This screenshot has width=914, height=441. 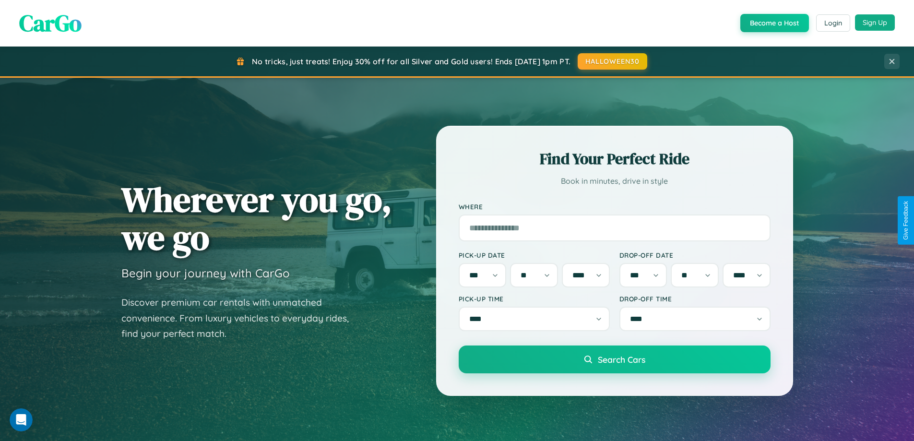 What do you see at coordinates (614, 206) in the screenshot?
I see `label: Where` at bounding box center [614, 206].